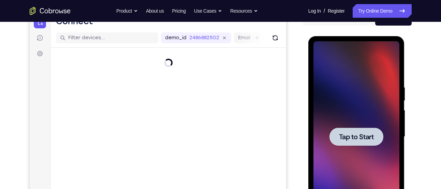 The height and width of the screenshot is (189, 441). Describe the element at coordinates (214, 26) in the screenshot. I see `label: Email` at that location.